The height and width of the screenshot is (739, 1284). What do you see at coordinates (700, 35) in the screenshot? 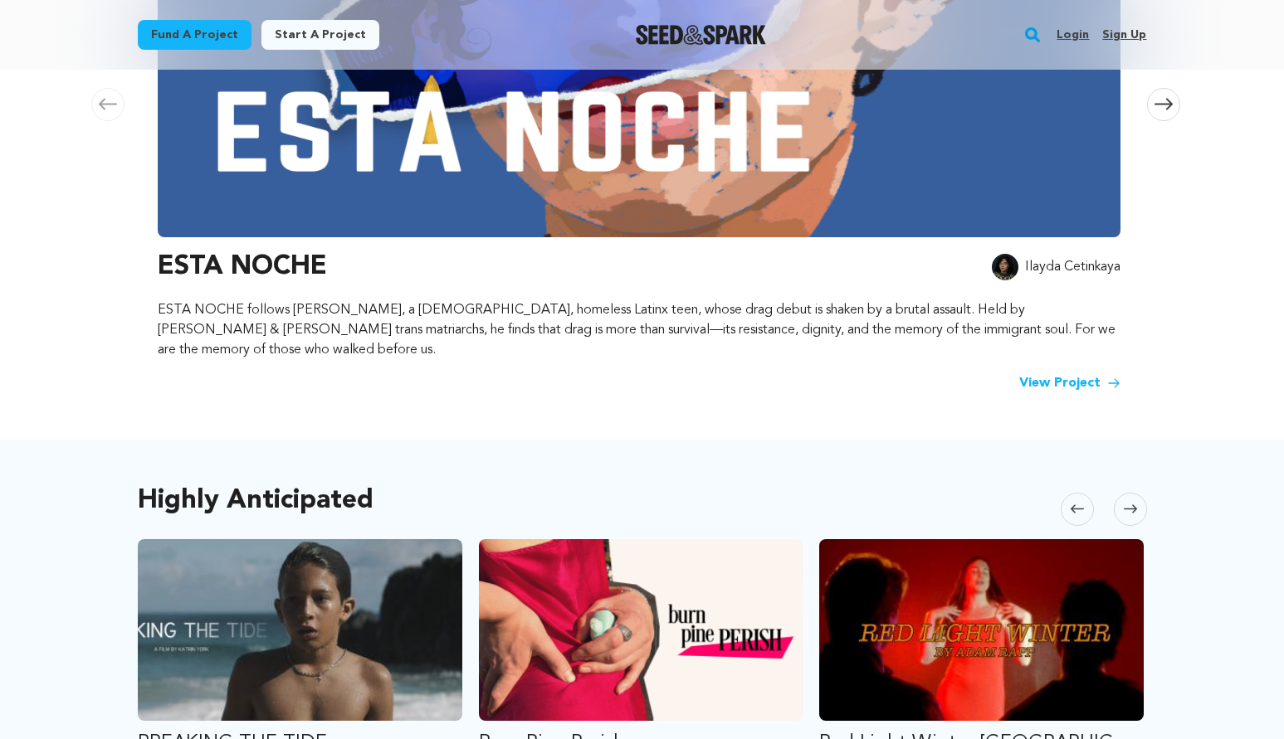
I see `a: Seed&Spark Homepage` at bounding box center [700, 35].